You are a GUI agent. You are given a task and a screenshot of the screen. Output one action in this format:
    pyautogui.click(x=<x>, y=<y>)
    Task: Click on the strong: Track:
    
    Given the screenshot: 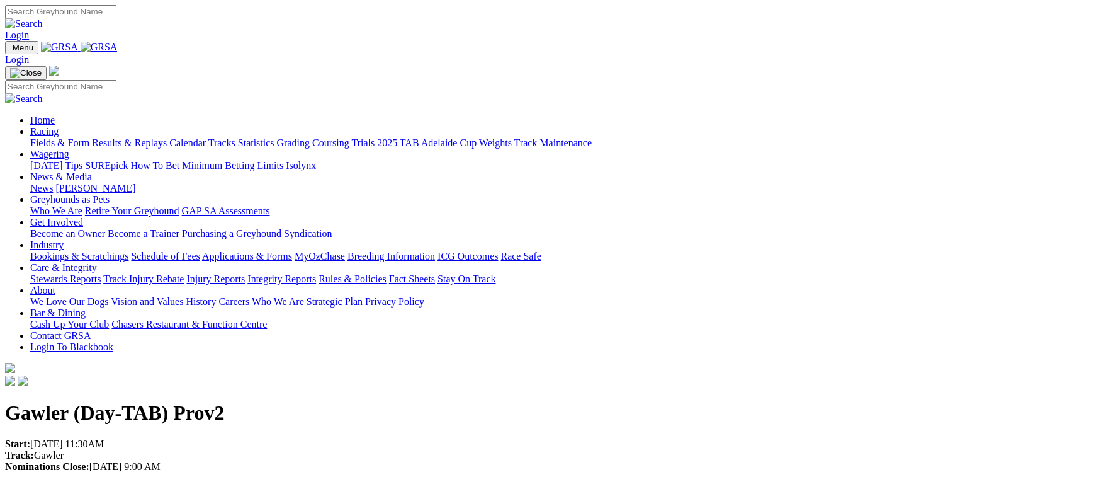 What is the action you would take?
    pyautogui.click(x=20, y=455)
    